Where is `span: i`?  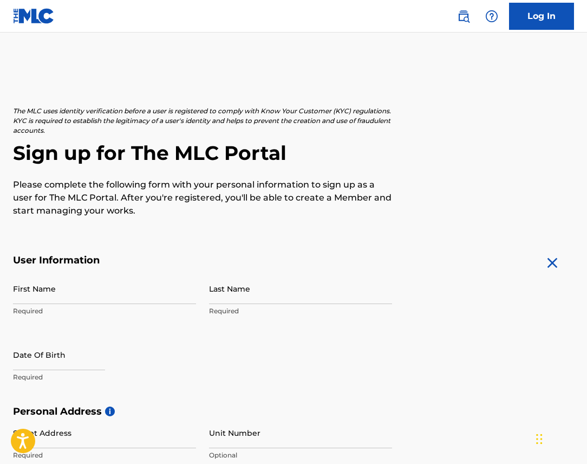
span: i is located at coordinates (110, 411).